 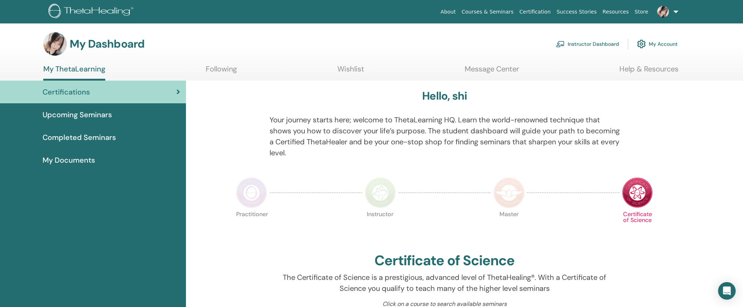 I want to click on a: My ThetaLearning, so click(x=74, y=73).